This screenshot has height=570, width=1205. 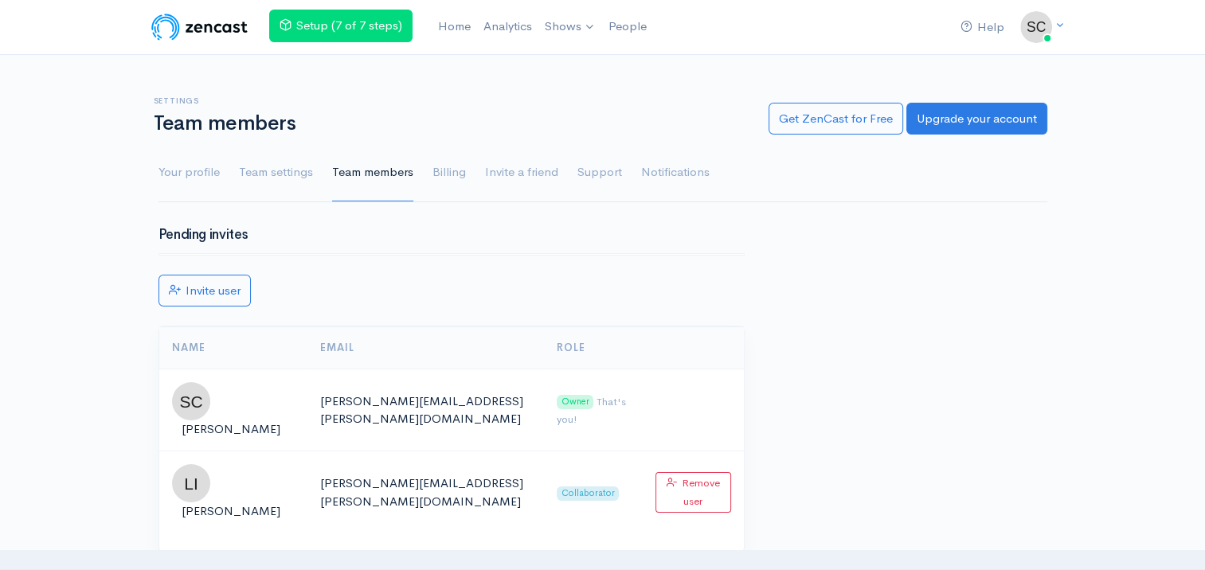 I want to click on a: Invite a friend, so click(x=521, y=173).